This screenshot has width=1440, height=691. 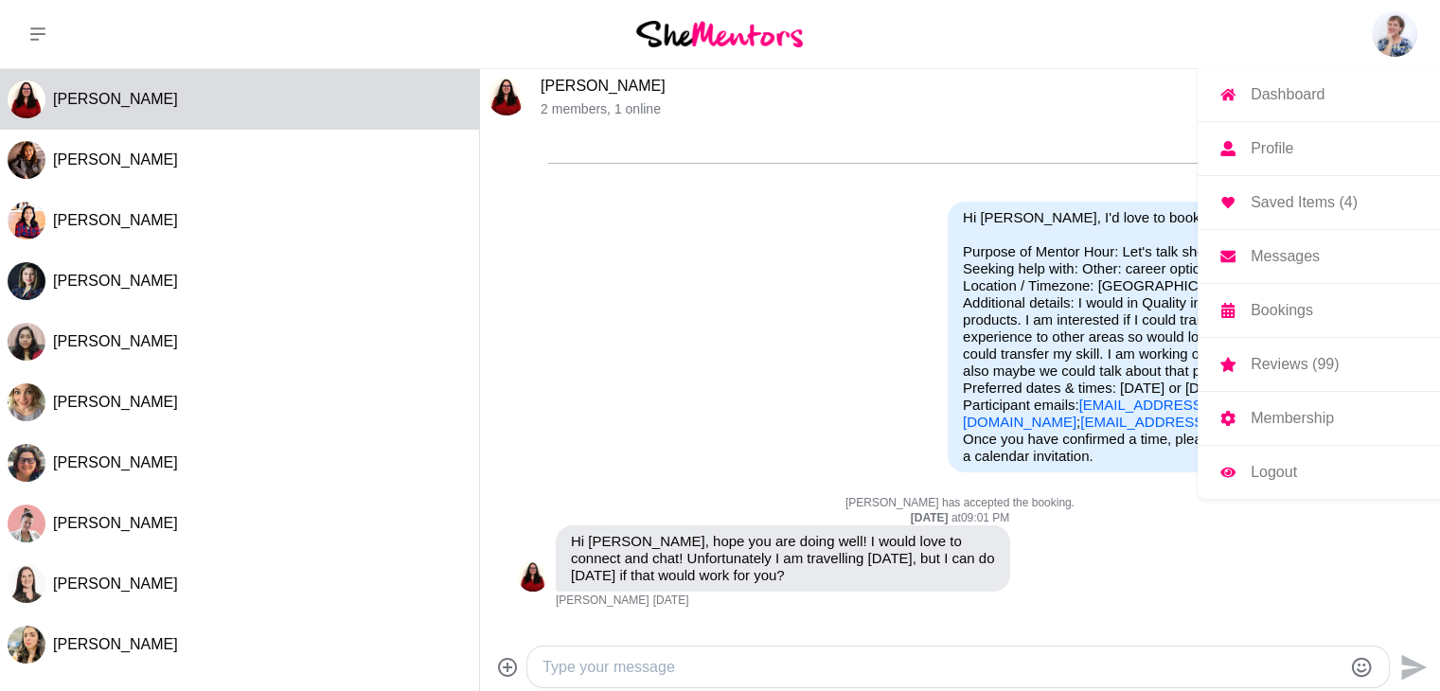 What do you see at coordinates (1294, 364) in the screenshot?
I see `p: Reviews (99)` at bounding box center [1294, 364].